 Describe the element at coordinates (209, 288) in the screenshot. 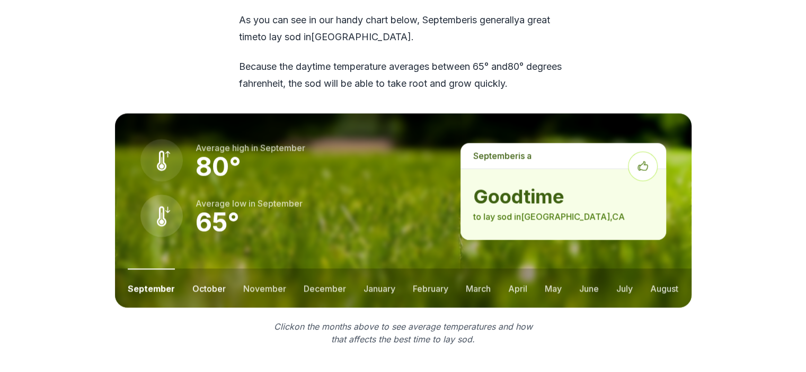

I see `button: october` at that location.